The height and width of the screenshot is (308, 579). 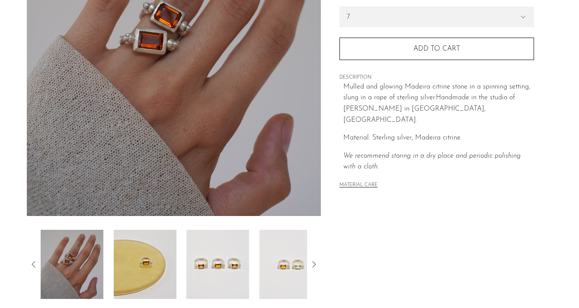 What do you see at coordinates (437, 49) in the screenshot?
I see `span: Add to cart` at bounding box center [437, 49].